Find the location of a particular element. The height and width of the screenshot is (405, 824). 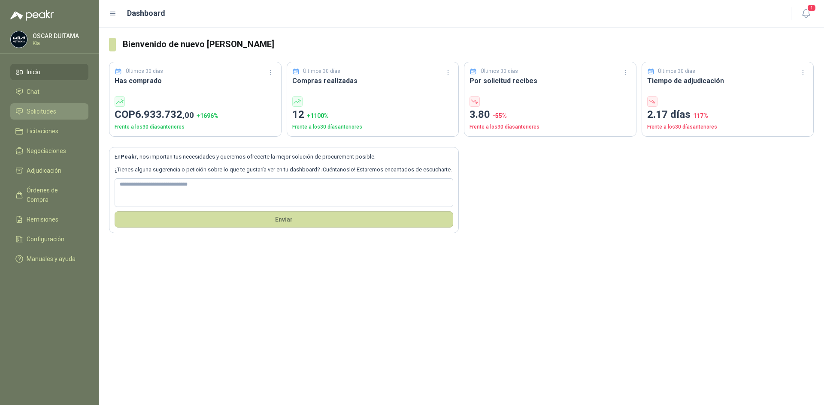

span: Adjudicación is located at coordinates (44, 171).